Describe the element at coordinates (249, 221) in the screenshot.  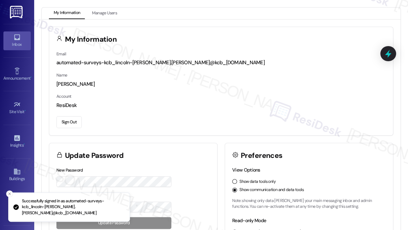
I see `label: Read-only Mode` at that location.